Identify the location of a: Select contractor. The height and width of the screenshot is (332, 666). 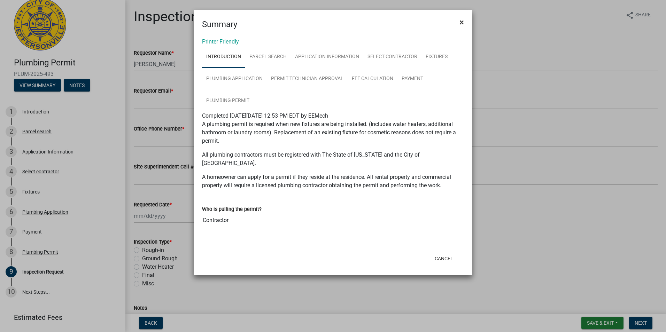
(392, 57).